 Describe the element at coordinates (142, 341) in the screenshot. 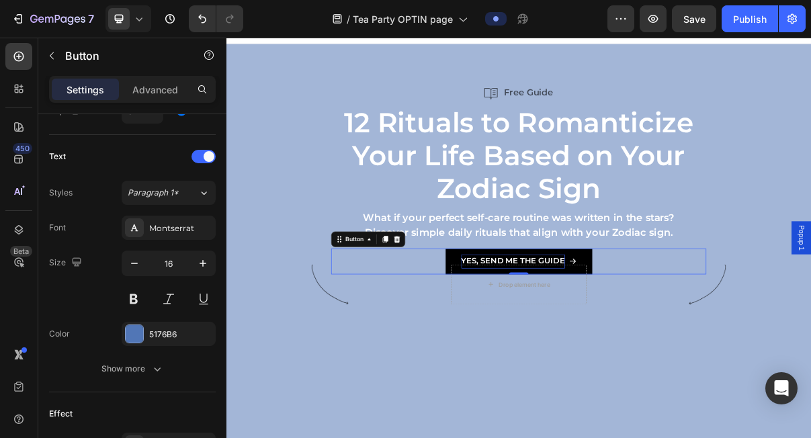

I see `img: gempages_575584408015209298-6469fce9-3d0f-458d-bd30-dce281a7ea87.png` at that location.